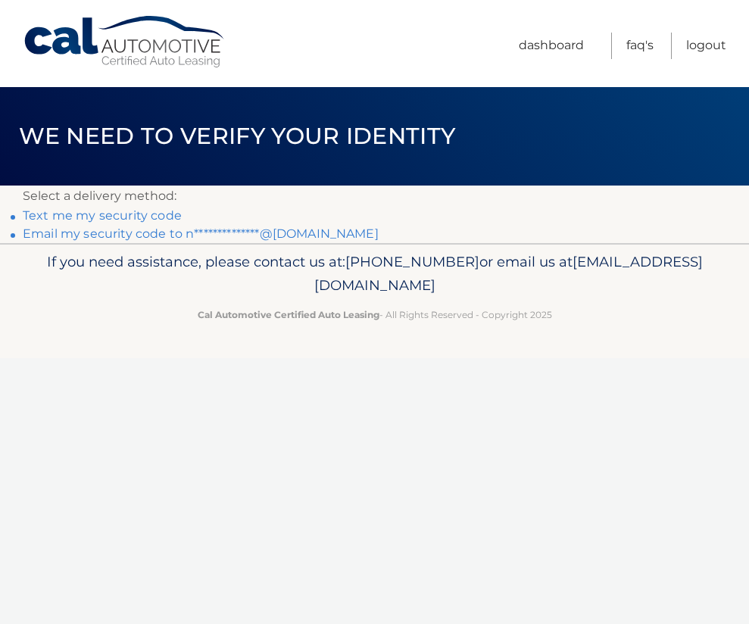  What do you see at coordinates (125, 42) in the screenshot?
I see `a: Cal Automotive` at bounding box center [125, 42].